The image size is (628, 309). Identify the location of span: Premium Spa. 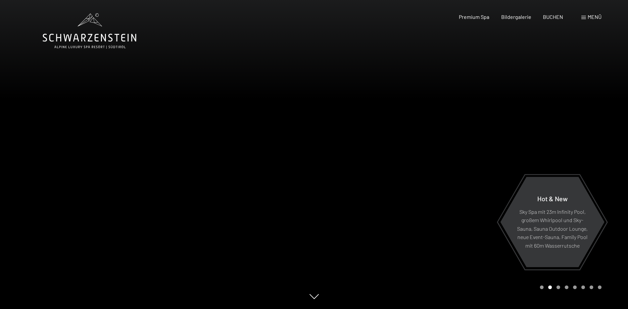
(474, 17).